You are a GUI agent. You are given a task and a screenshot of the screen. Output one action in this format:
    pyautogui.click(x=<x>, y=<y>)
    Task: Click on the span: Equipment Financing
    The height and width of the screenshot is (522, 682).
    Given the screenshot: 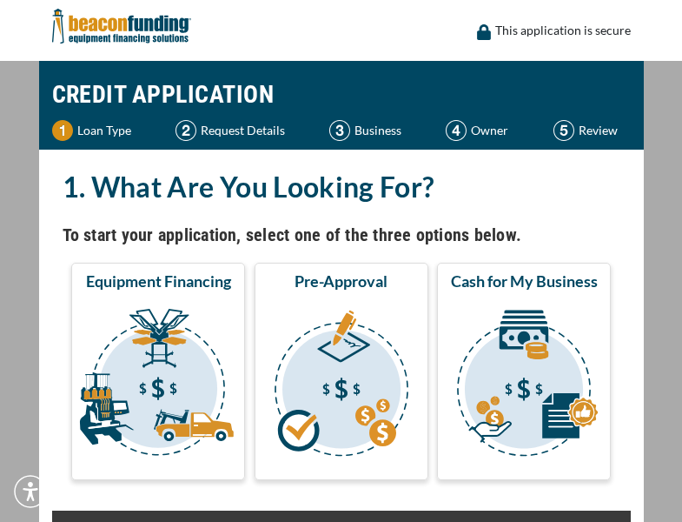 What is the action you would take?
    pyautogui.click(x=158, y=281)
    